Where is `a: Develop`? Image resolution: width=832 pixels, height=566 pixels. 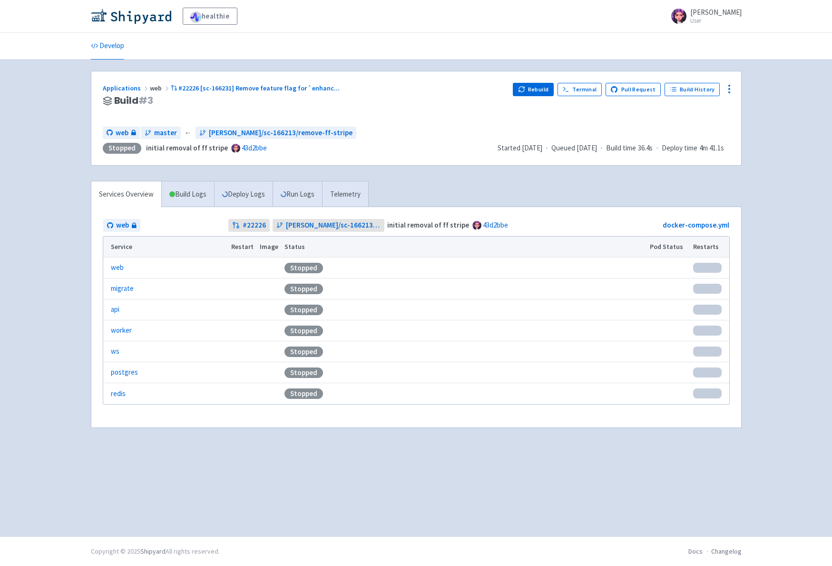 a: Develop is located at coordinates (108, 46).